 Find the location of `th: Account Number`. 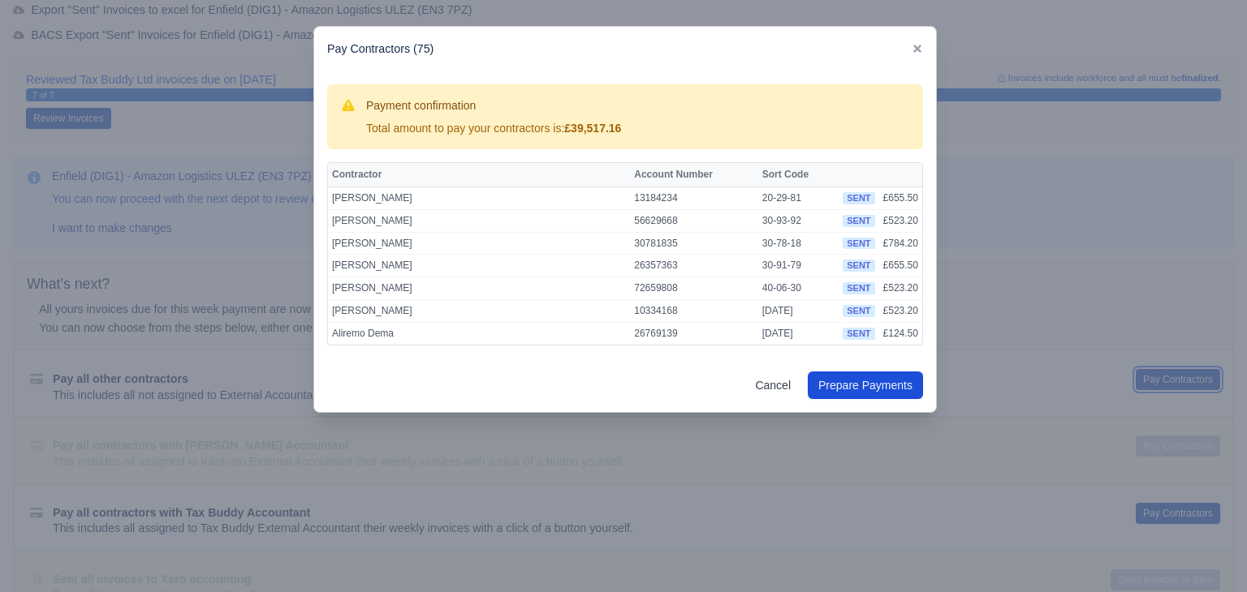

th: Account Number is located at coordinates (694, 175).